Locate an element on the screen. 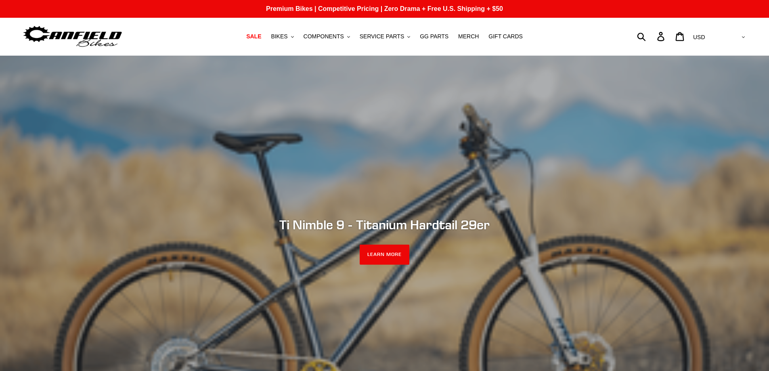 Image resolution: width=769 pixels, height=371 pixels. span: GIFT CARDS is located at coordinates (505, 36).